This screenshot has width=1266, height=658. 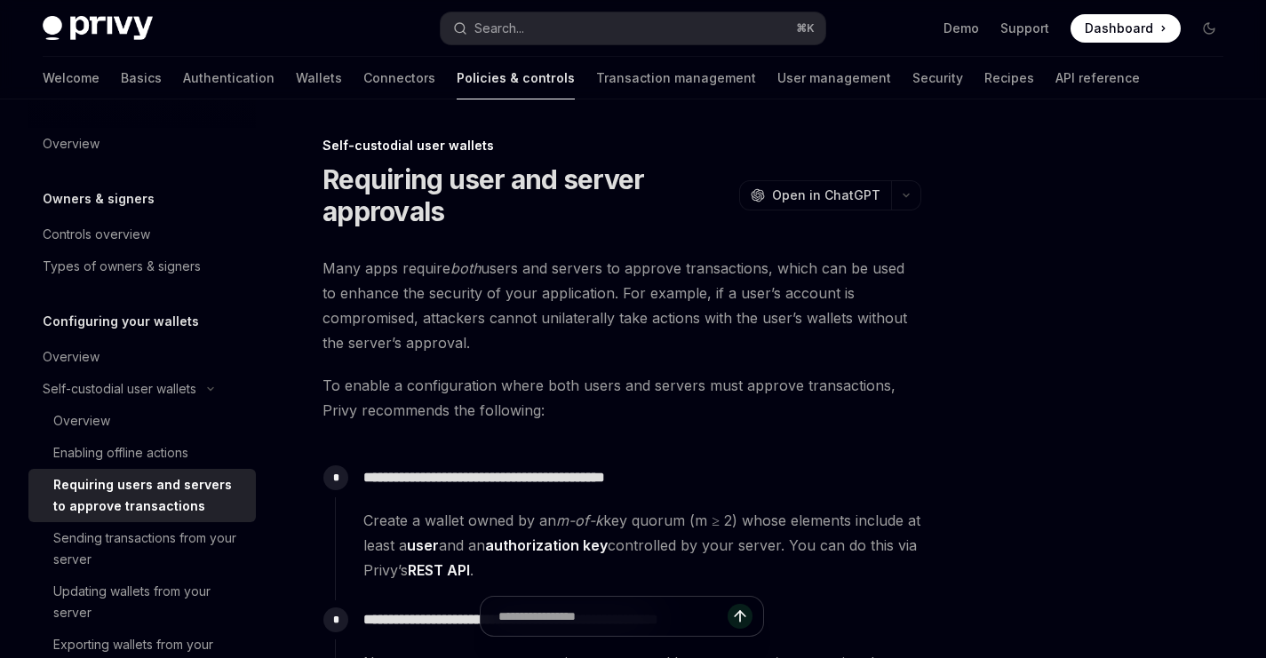 What do you see at coordinates (1009, 78) in the screenshot?
I see `a: Recipes` at bounding box center [1009, 78].